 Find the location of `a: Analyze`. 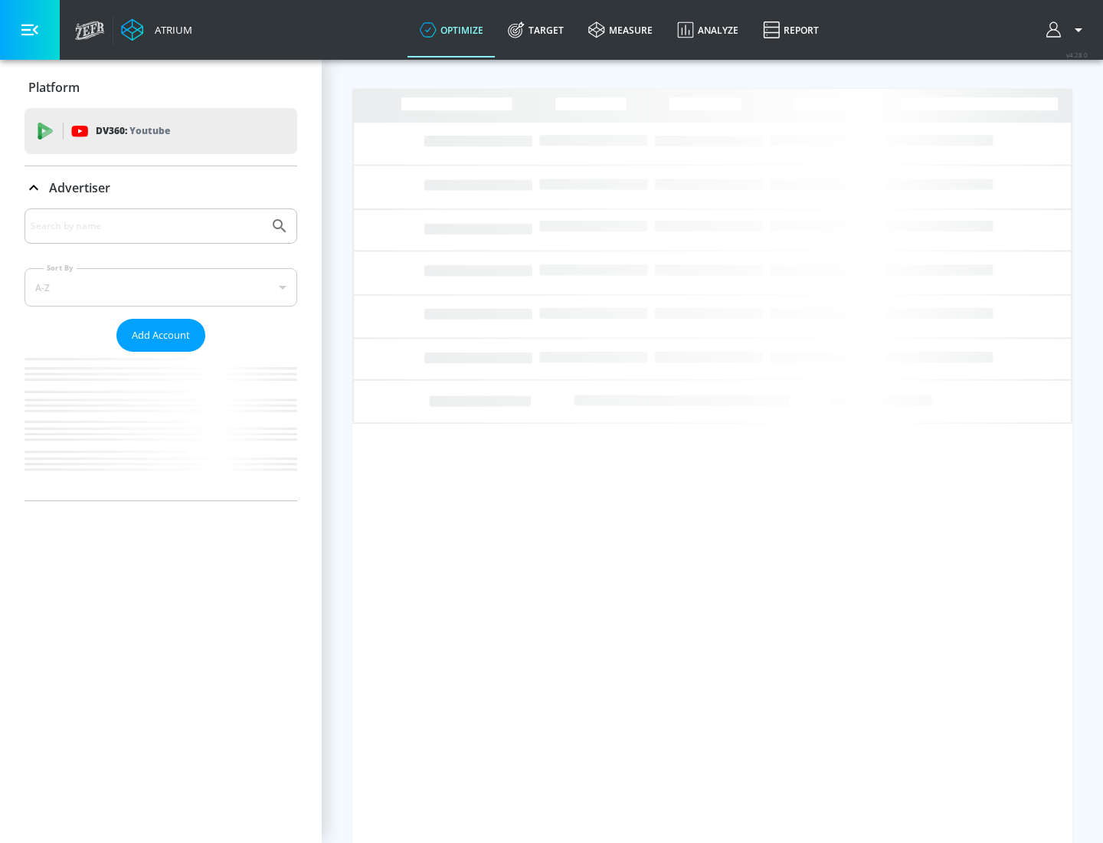

a: Analyze is located at coordinates (708, 30).